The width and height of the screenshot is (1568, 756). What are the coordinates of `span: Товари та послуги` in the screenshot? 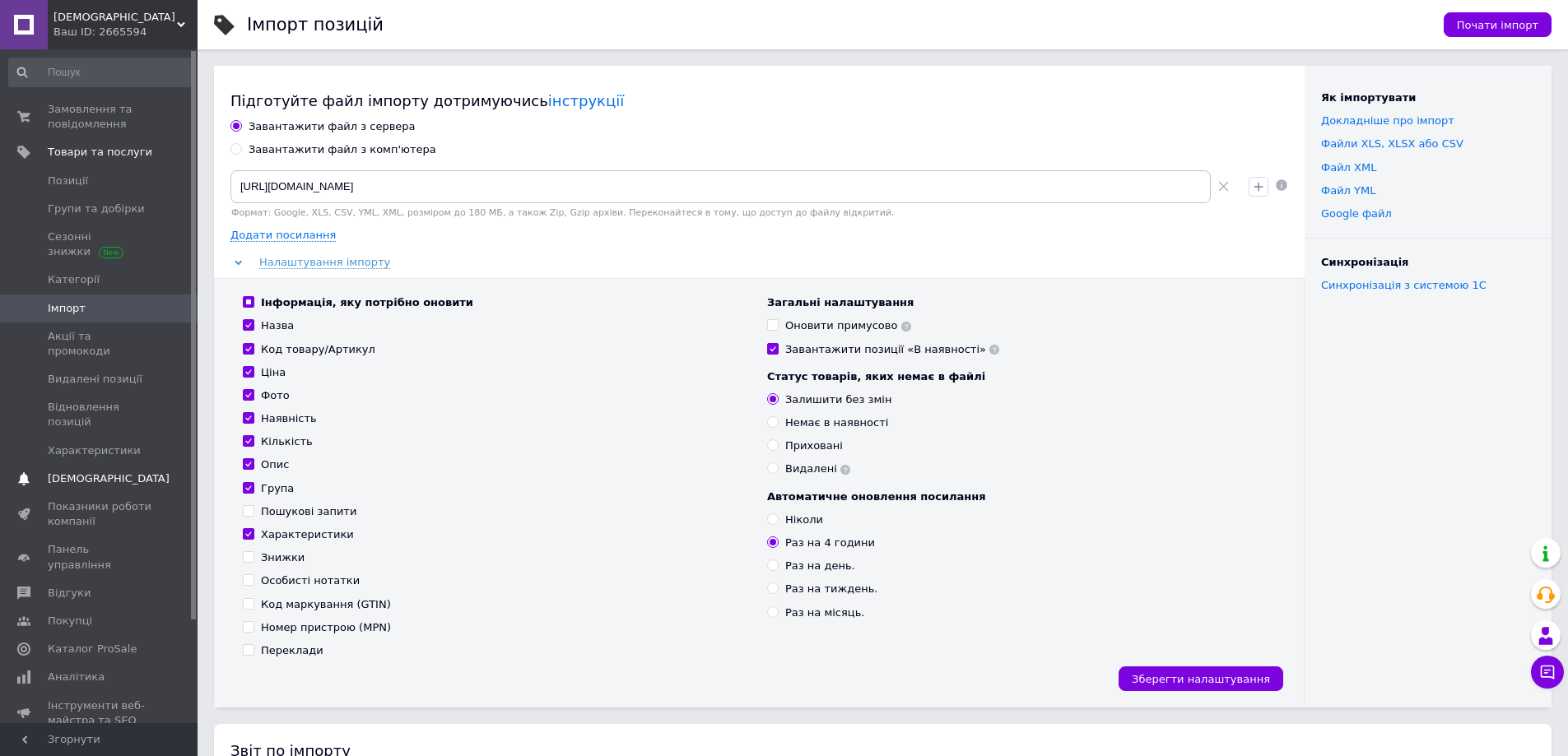 It's located at (100, 152).